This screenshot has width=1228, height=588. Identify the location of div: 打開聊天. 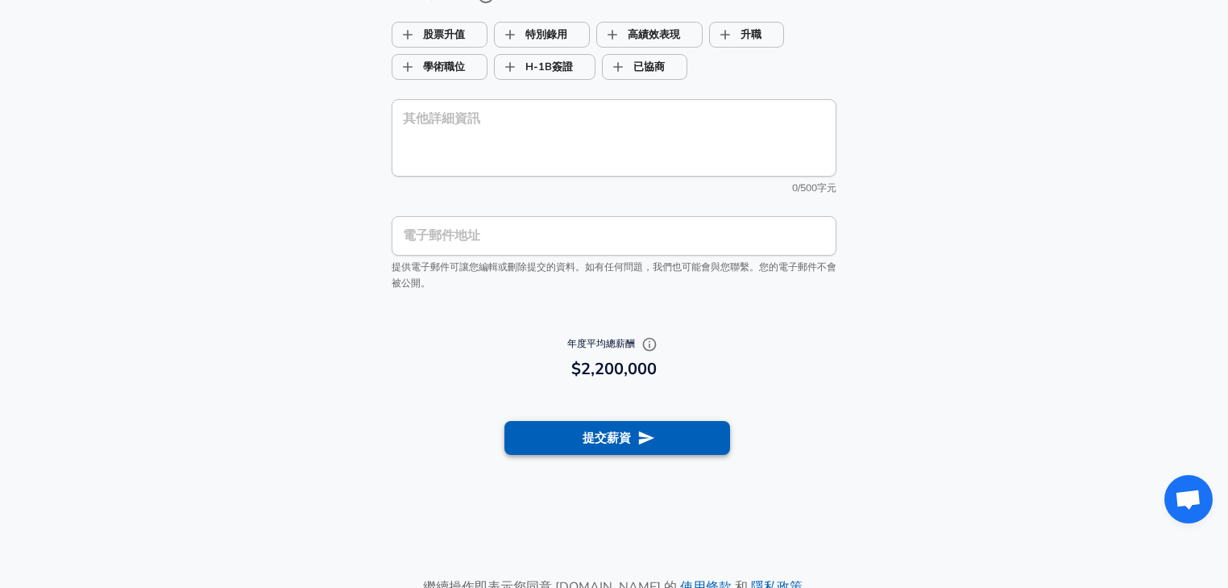
(1189, 499).